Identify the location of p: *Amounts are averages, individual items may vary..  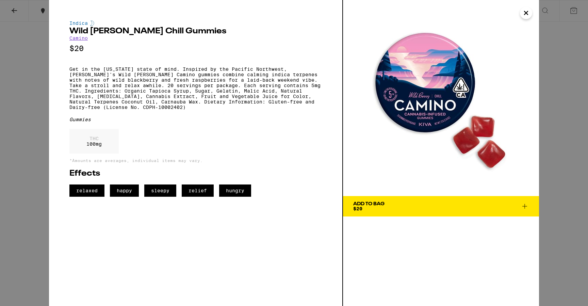
(196, 160).